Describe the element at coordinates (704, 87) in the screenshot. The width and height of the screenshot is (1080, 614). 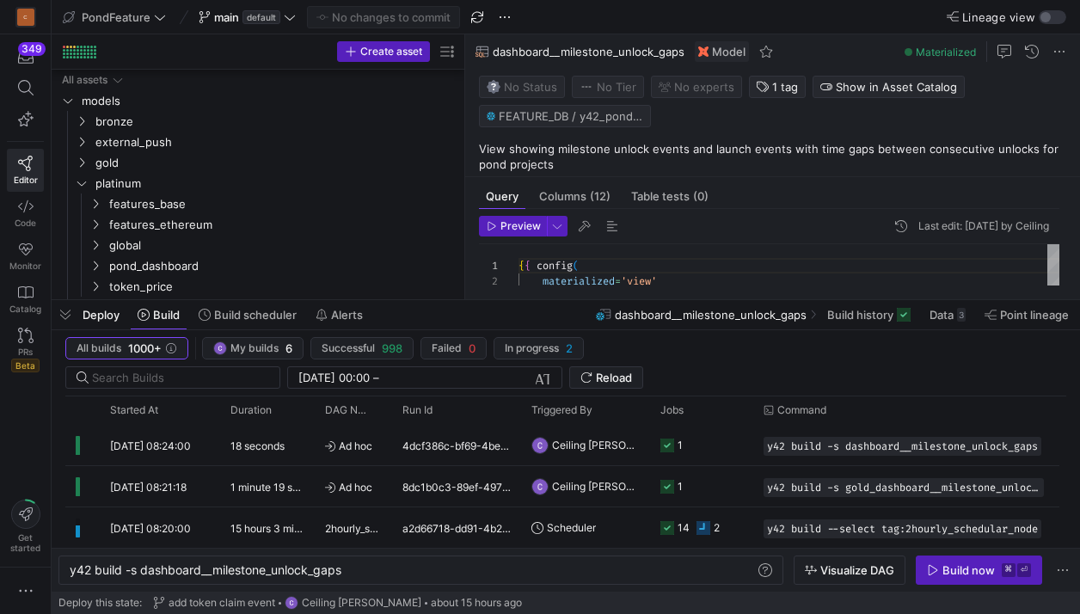
I see `span: No expert s` at that location.